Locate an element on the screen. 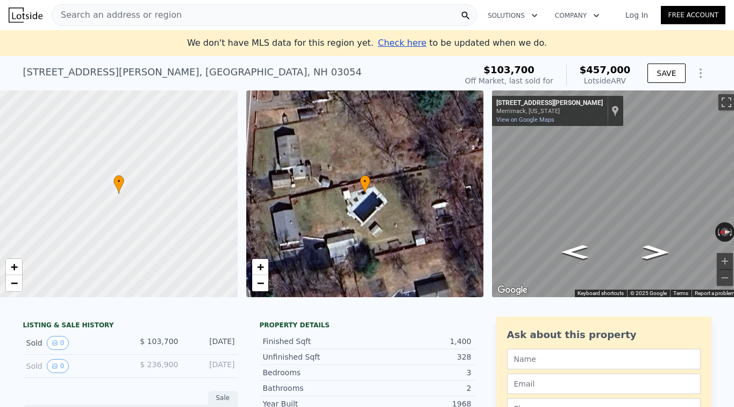 This screenshot has width=734, height=407. span: $ 103,700 is located at coordinates (159, 341).